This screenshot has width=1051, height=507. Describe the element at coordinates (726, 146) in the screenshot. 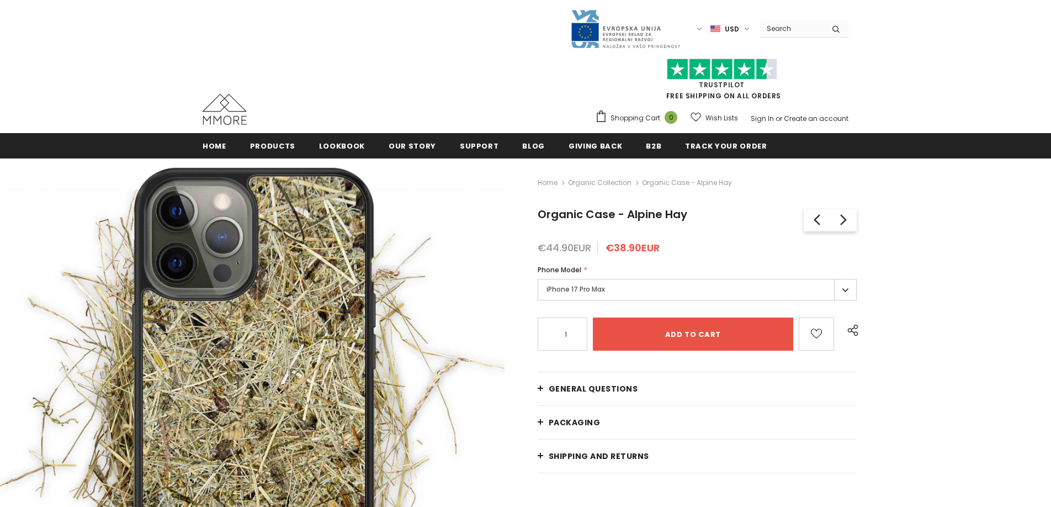

I see `span: Track your order` at that location.